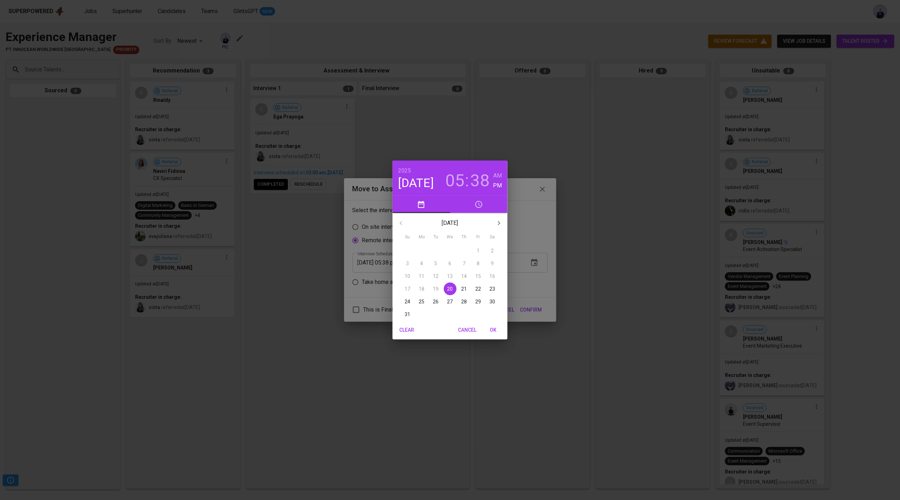 The image size is (900, 500). What do you see at coordinates (480, 181) in the screenshot?
I see `button: 38` at bounding box center [480, 181].